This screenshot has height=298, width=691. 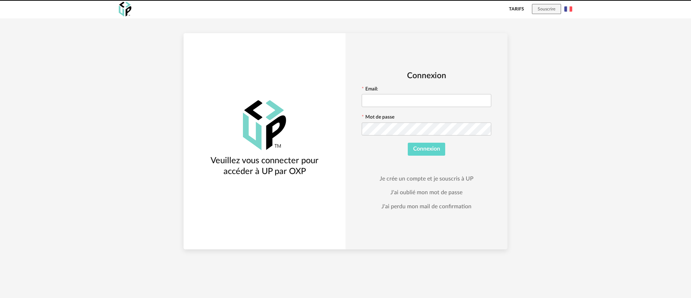 What do you see at coordinates (427, 76) in the screenshot?
I see `h2: Connexion` at bounding box center [427, 76].